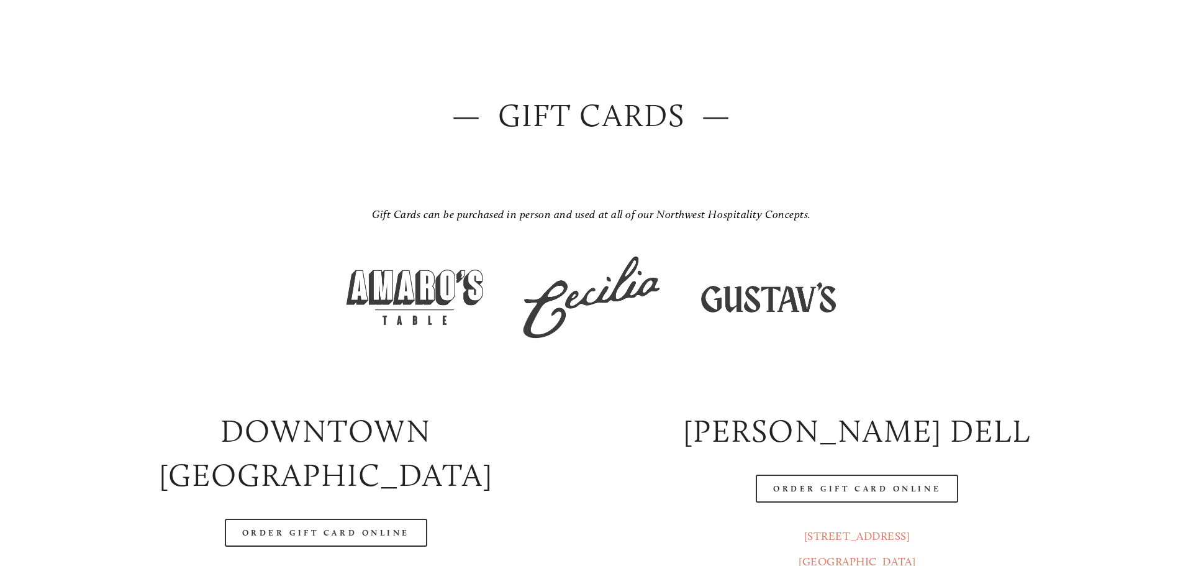 This screenshot has height=566, width=1183. What do you see at coordinates (591, 214) in the screenshot?
I see `em: Gift Cards can be purchased in person and used at all of our Northwest Hospitality Concepts.` at bounding box center [591, 214].